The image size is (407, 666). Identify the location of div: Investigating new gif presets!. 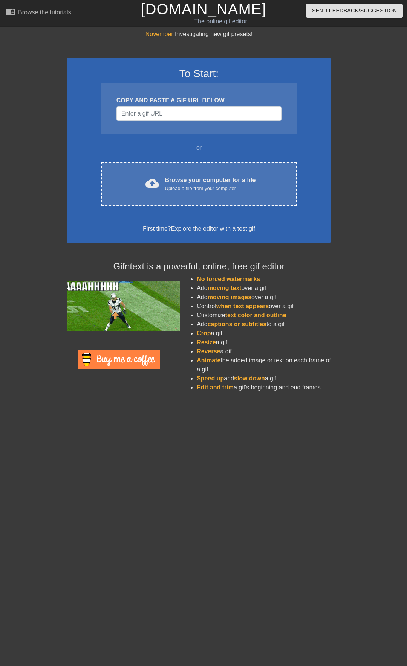
(199, 34).